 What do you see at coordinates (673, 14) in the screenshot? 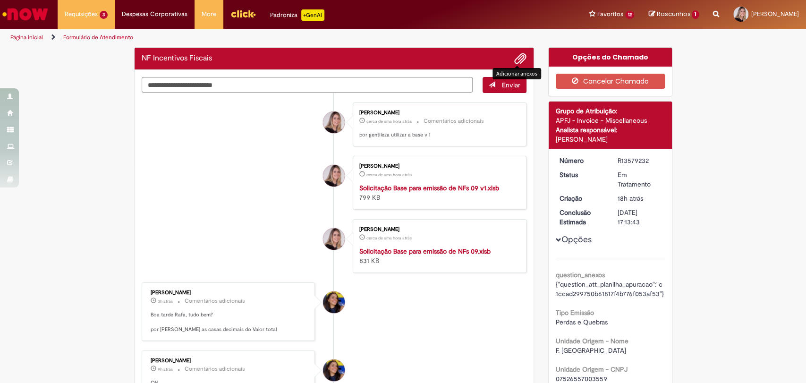
I see `a: Rascunhos` at bounding box center [673, 14].